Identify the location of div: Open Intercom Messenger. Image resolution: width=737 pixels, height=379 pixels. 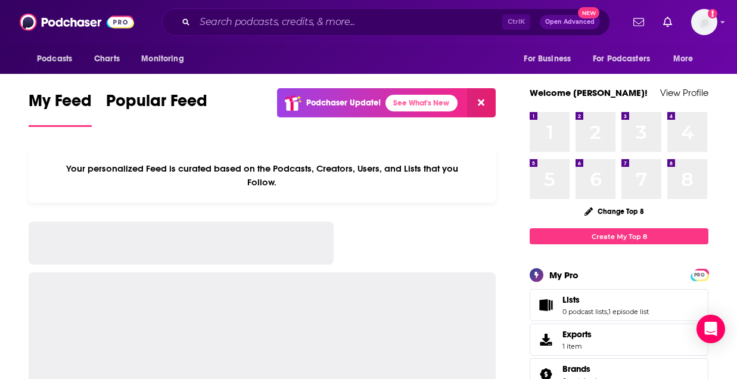
(711, 329).